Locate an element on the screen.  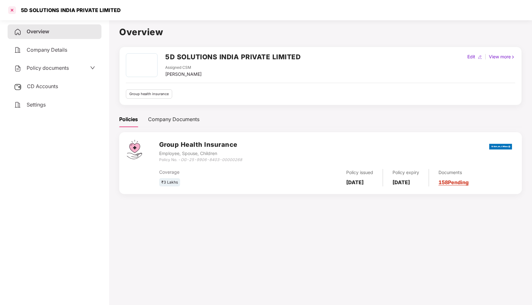
div: ₹3 Lakhs is located at coordinates (169, 182).